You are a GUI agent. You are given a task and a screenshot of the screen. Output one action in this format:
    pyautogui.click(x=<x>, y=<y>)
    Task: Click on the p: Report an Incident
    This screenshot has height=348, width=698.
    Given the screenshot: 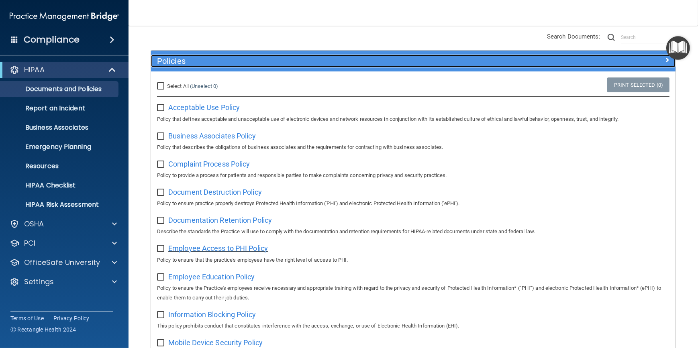 What is the action you would take?
    pyautogui.click(x=60, y=108)
    